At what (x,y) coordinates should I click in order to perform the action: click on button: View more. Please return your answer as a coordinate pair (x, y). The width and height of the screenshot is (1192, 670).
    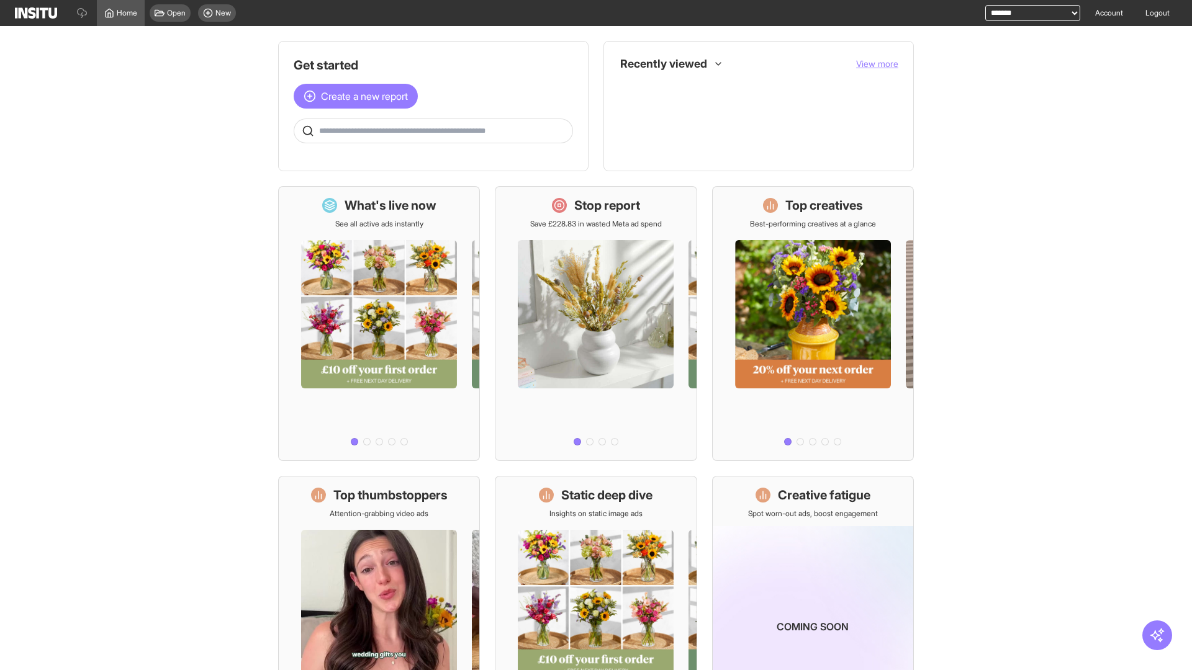
    Looking at the image, I should click on (877, 64).